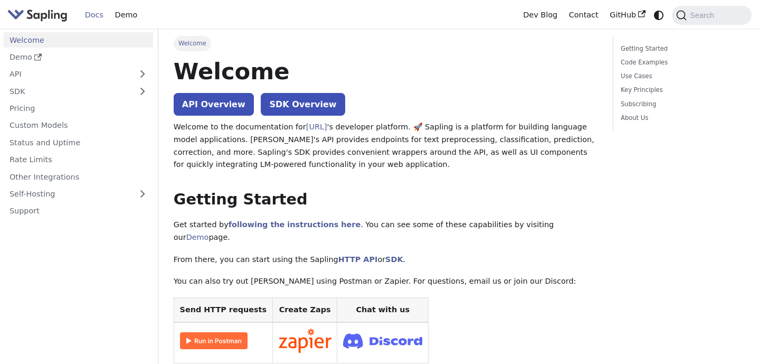 The image size is (759, 364). What do you see at coordinates (78, 108) in the screenshot?
I see `a: Pricing` at bounding box center [78, 108].